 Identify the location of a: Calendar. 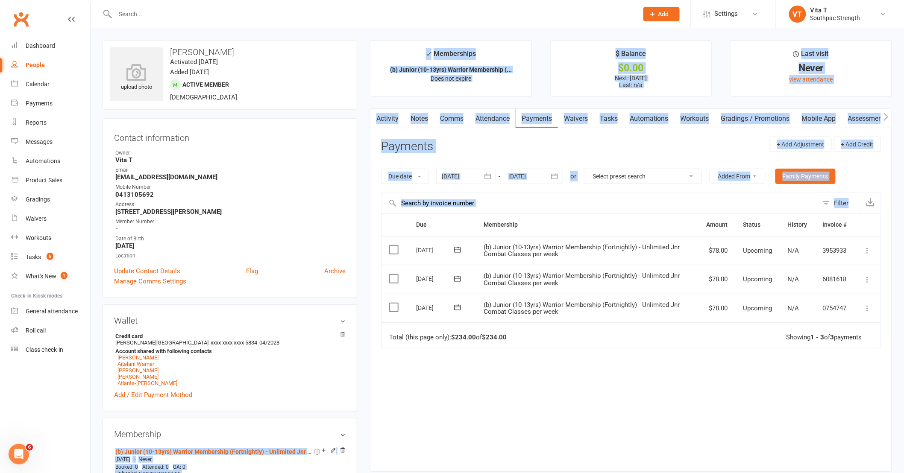
(50, 84).